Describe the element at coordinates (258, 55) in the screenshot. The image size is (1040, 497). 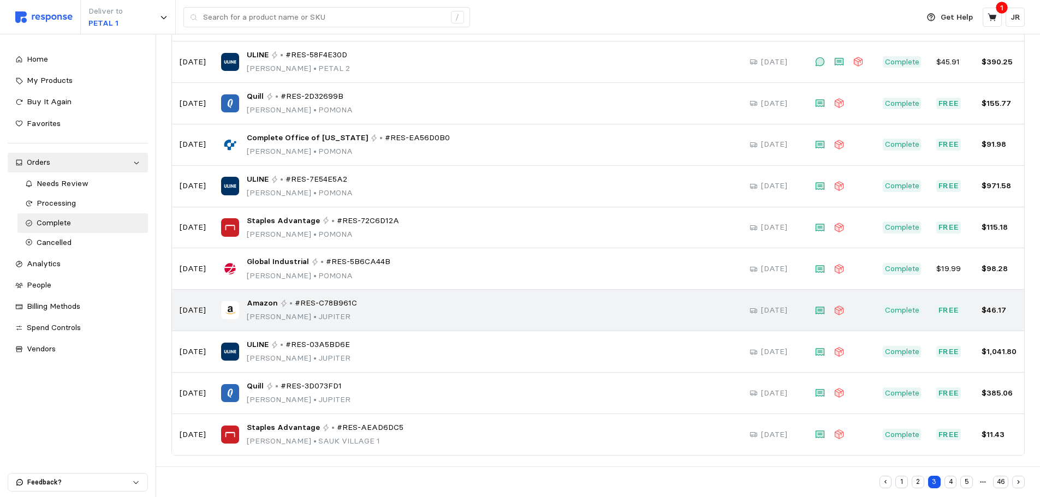
I see `span: ULINE` at that location.